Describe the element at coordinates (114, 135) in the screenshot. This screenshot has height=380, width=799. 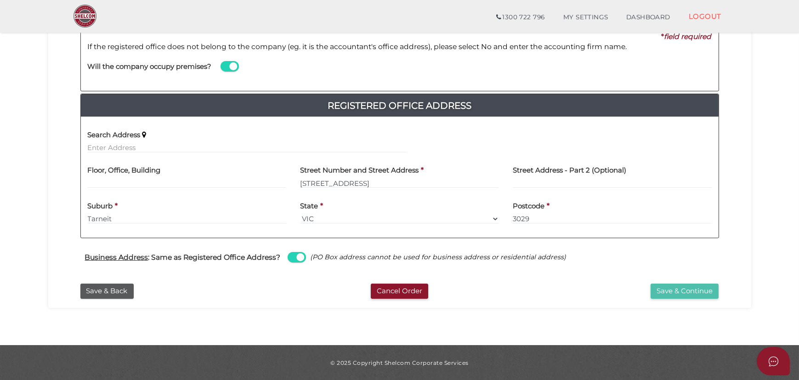
I see `h4: Search Address` at that location.